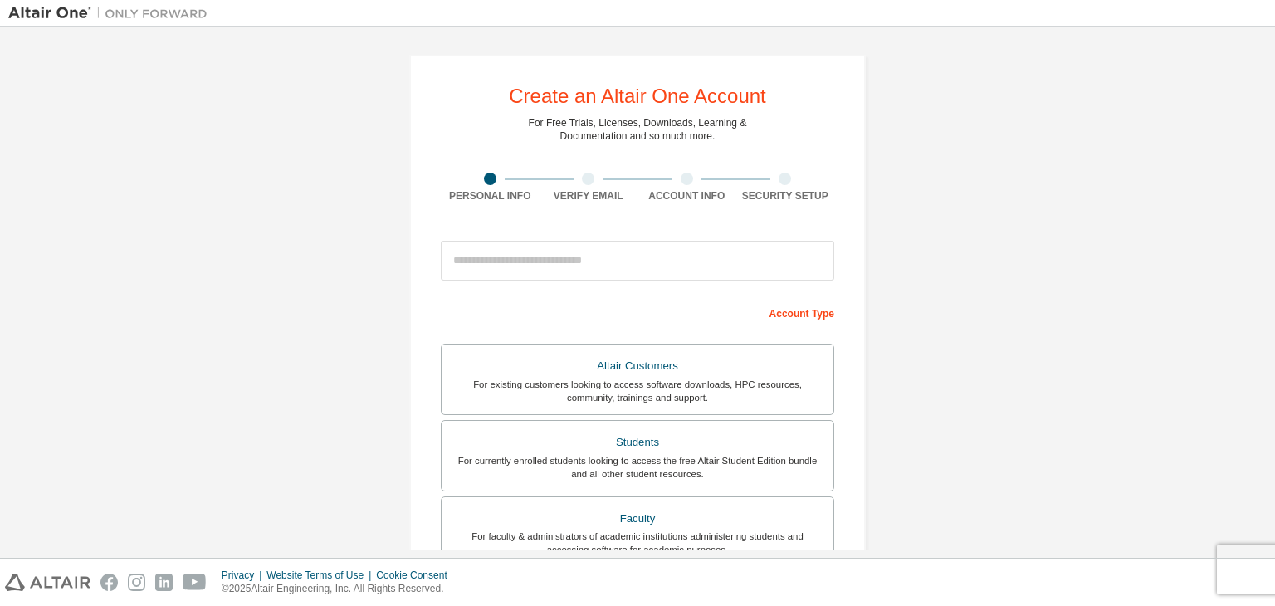  Describe the element at coordinates (589, 196) in the screenshot. I see `div: Verify Email` at that location.